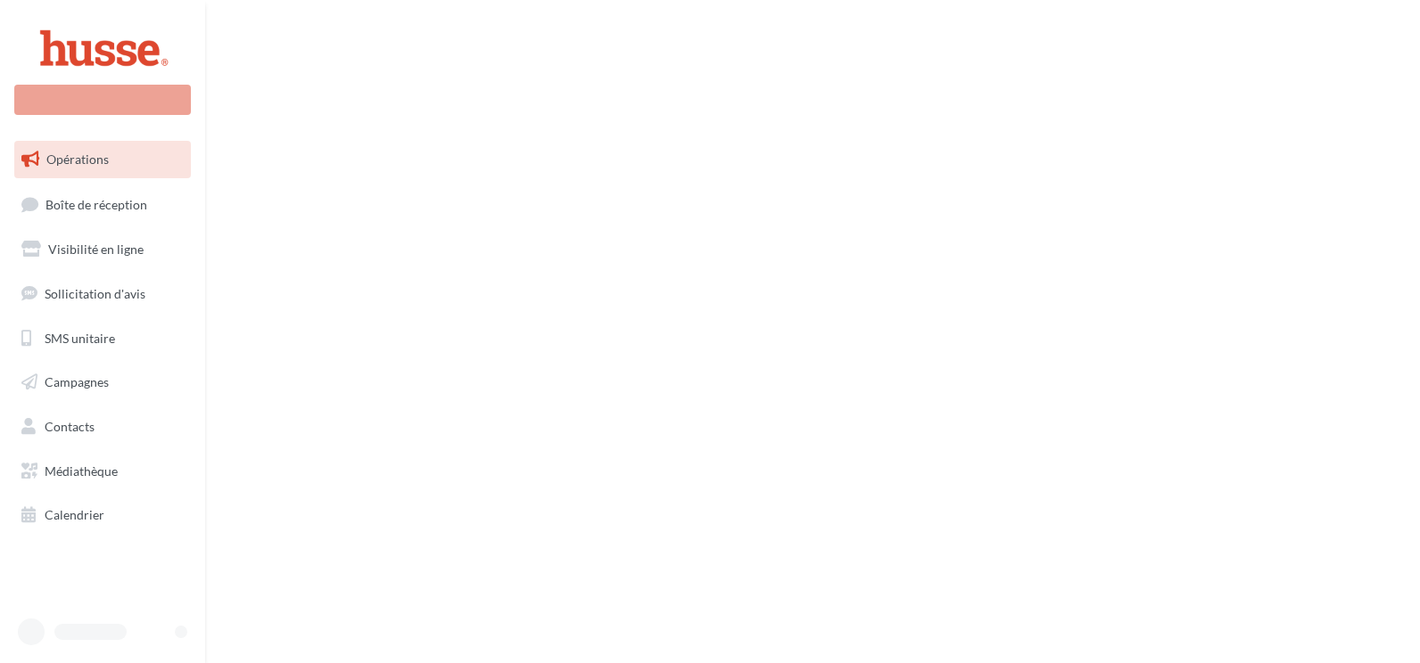  Describe the element at coordinates (77, 382) in the screenshot. I see `span: Campagnes` at that location.